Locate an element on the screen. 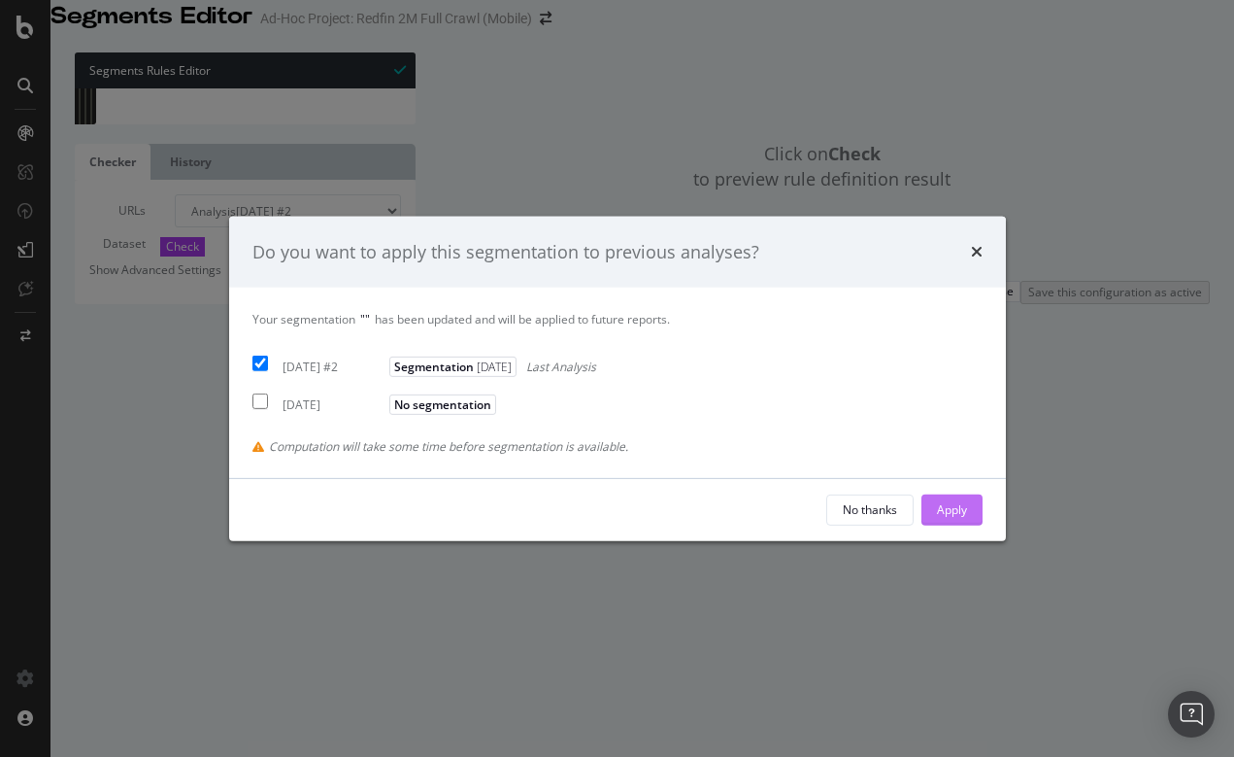 This screenshot has height=757, width=1234. button: Apply is located at coordinates (952, 510).